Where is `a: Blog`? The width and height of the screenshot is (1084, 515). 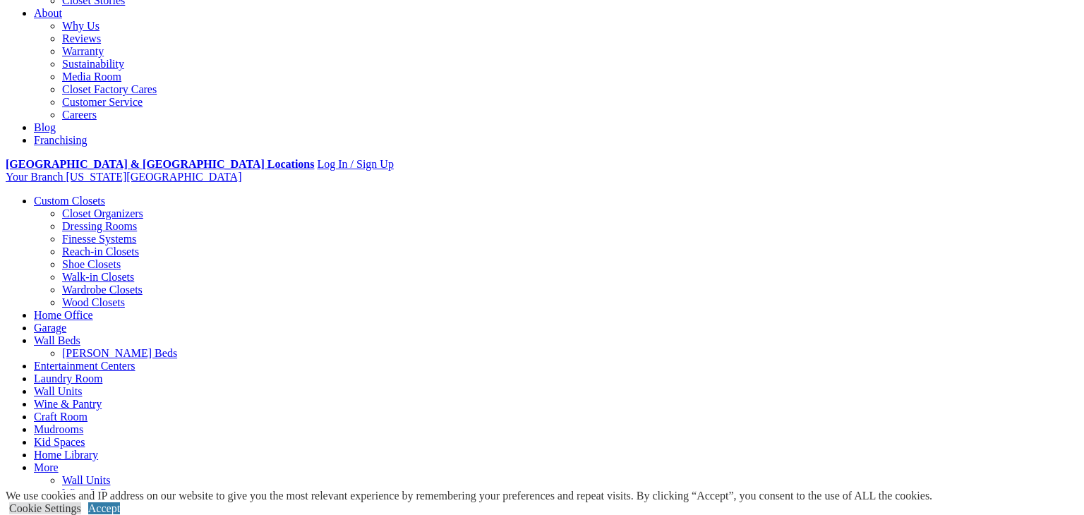 a: Blog is located at coordinates (44, 127).